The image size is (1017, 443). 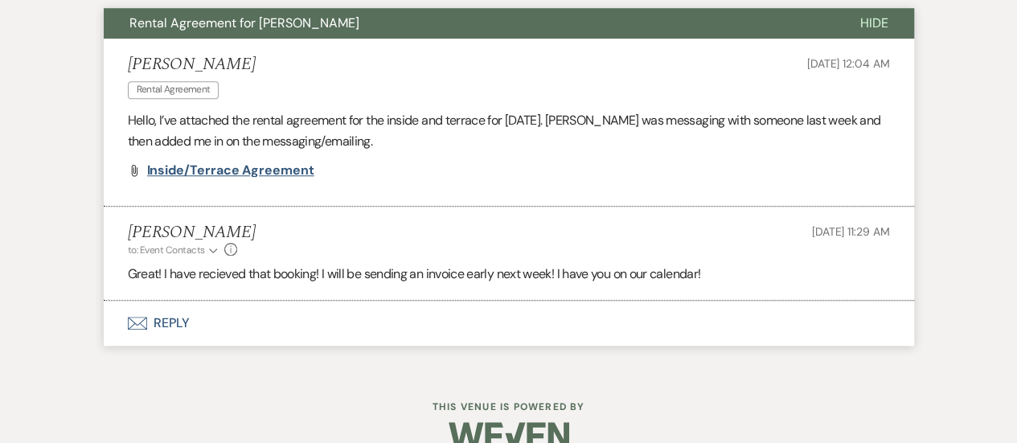 What do you see at coordinates (874, 23) in the screenshot?
I see `button: Hide` at bounding box center [874, 23].